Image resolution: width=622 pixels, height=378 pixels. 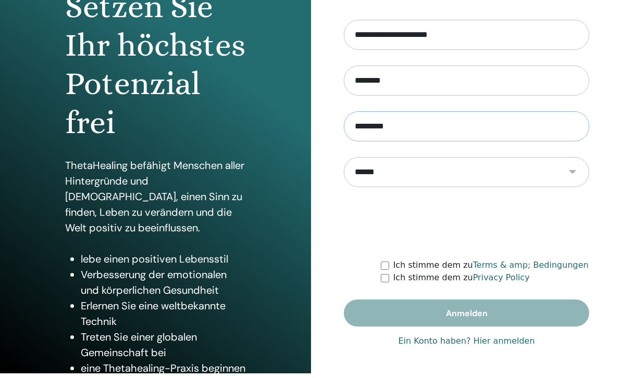 I want to click on li: Verbesserung der emotionalen und körperlichen Gesundheit, so click(x=163, y=285).